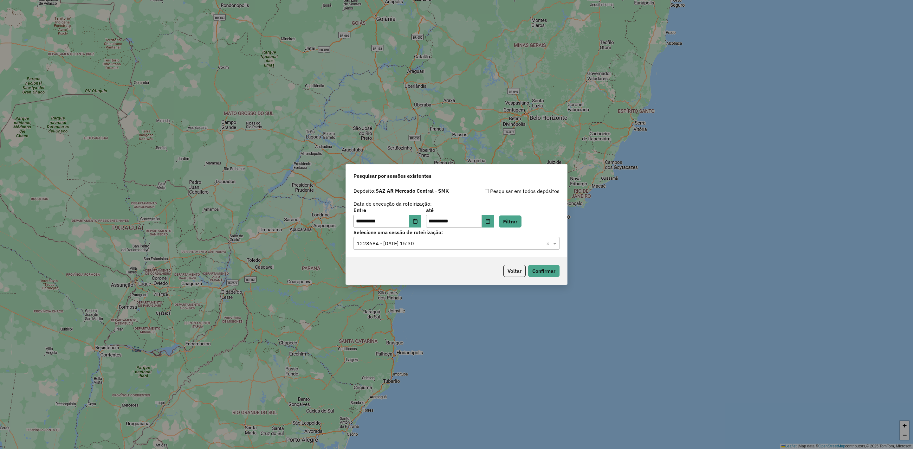 The width and height of the screenshot is (913, 449). Describe the element at coordinates (412, 191) in the screenshot. I see `strong: SAZ AR Mercado Central - SMK` at that location.